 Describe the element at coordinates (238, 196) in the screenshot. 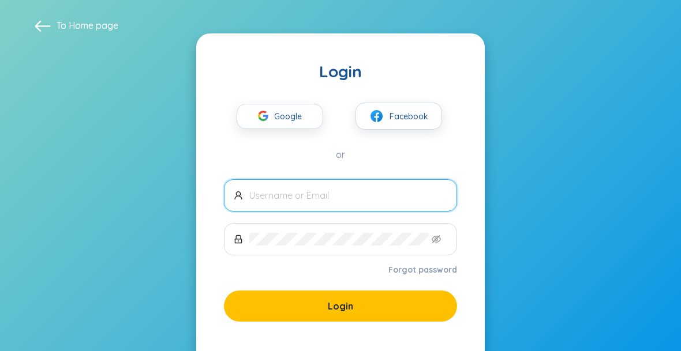

I see `span: user` at that location.